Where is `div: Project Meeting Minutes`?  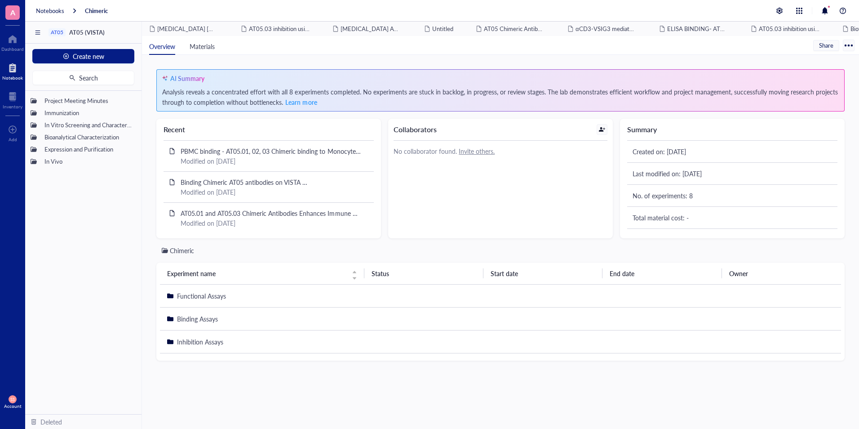
div: Project Meeting Minutes is located at coordinates (88, 101).